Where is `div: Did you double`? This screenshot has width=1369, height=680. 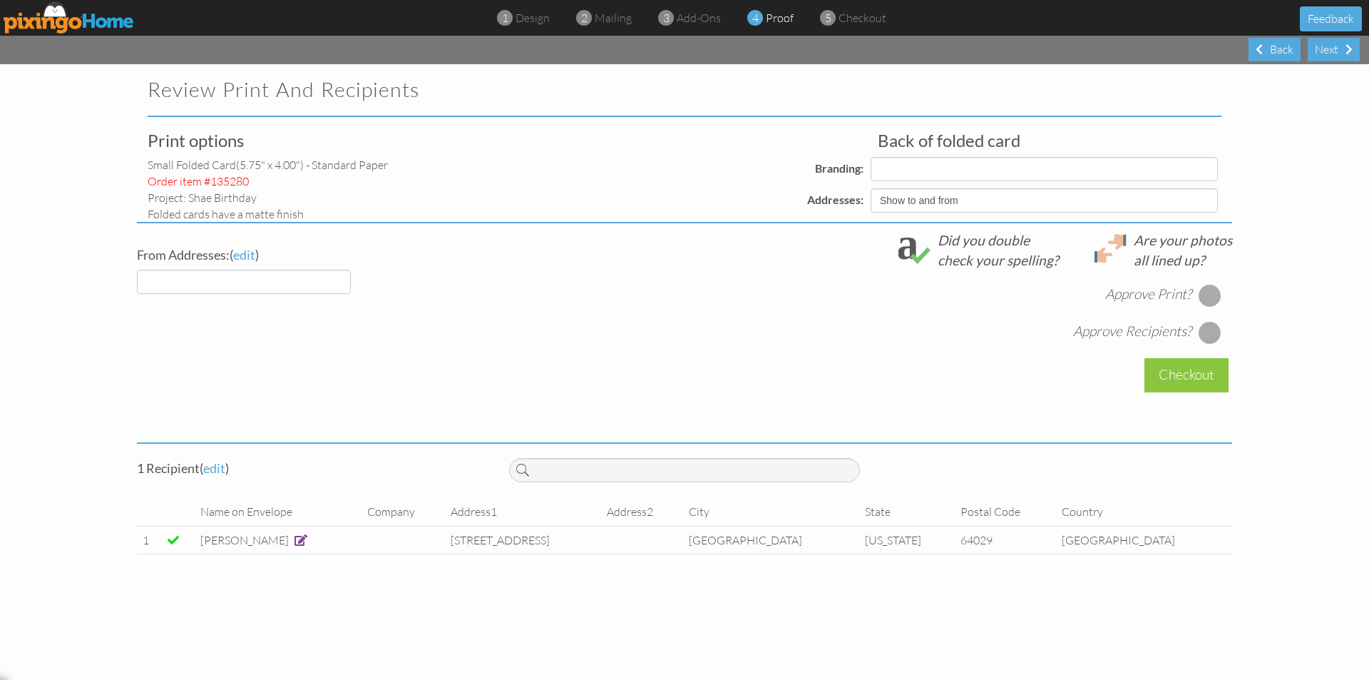
div: Did you double is located at coordinates (999, 240).